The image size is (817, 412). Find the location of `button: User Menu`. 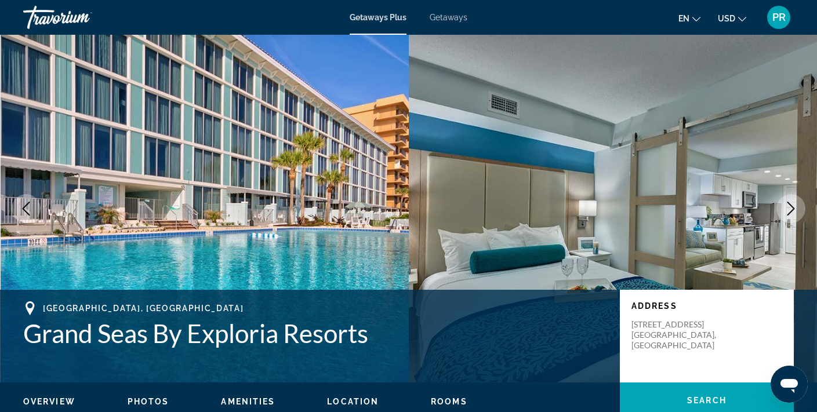

button: User Menu is located at coordinates (779, 17).